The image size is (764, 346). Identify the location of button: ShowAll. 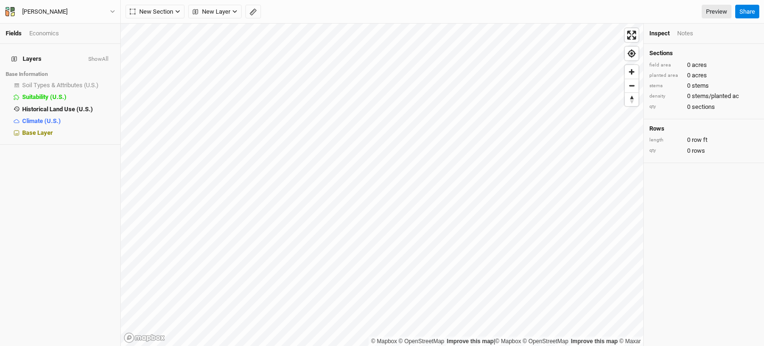
(98, 59).